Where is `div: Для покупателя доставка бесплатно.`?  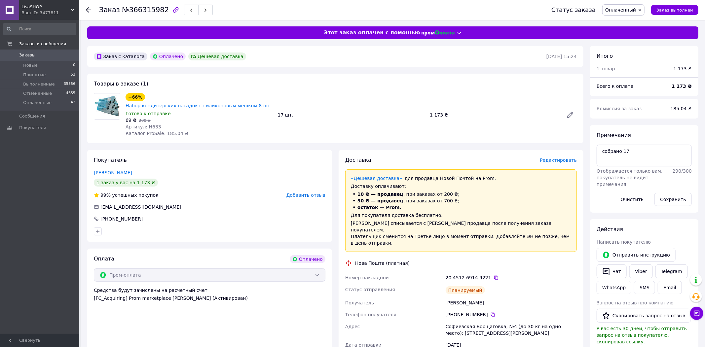 div: Для покупателя доставка бесплатно. is located at coordinates (461, 215).